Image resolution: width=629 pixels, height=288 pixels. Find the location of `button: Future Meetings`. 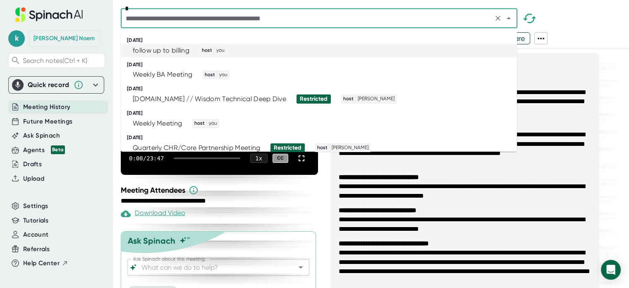

button: Future Meetings is located at coordinates (48, 121).